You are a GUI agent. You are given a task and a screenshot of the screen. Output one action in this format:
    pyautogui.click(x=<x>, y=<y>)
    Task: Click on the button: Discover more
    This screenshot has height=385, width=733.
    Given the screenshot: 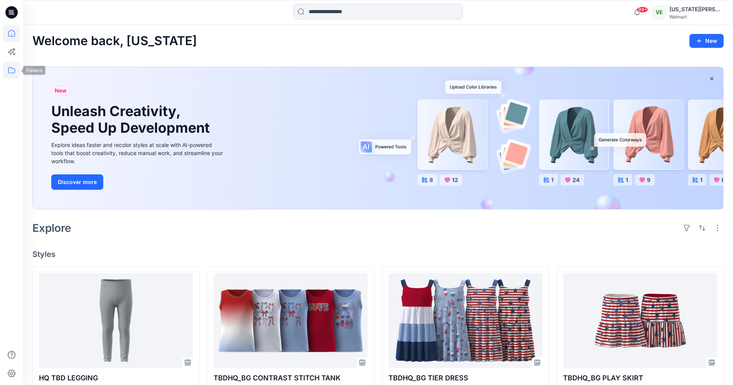 What is the action you would take?
    pyautogui.click(x=77, y=182)
    